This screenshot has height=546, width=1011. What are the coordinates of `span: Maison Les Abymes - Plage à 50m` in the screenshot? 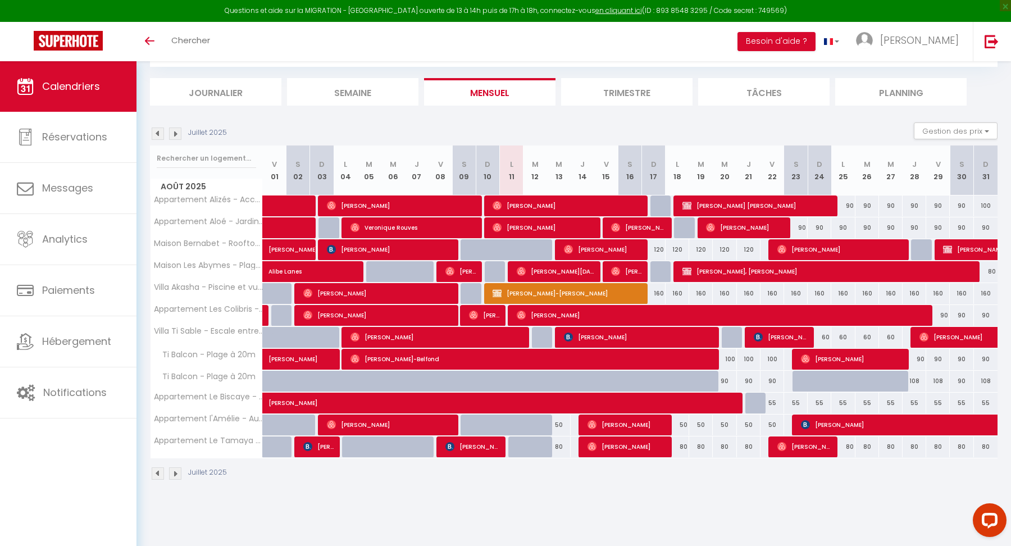 It's located at (208, 265).